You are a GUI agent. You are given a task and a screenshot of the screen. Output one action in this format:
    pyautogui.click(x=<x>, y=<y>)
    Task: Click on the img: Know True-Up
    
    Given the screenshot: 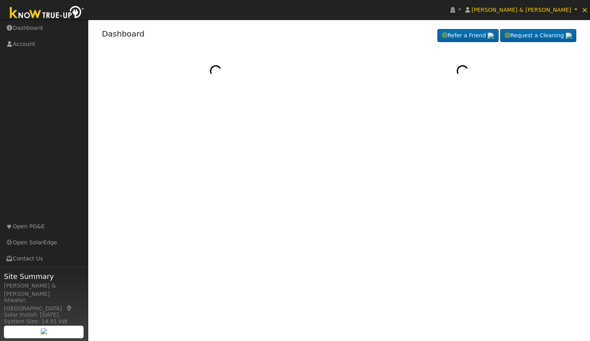 What is the action you would take?
    pyautogui.click(x=47, y=13)
    